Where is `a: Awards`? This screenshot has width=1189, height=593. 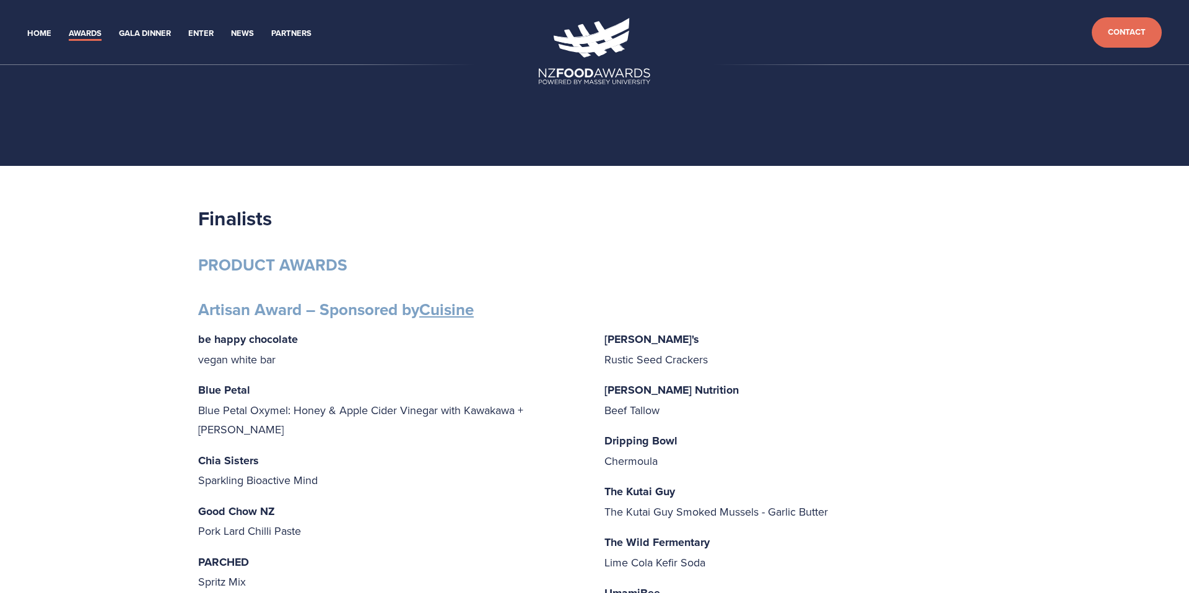 a: Awards is located at coordinates (85, 33).